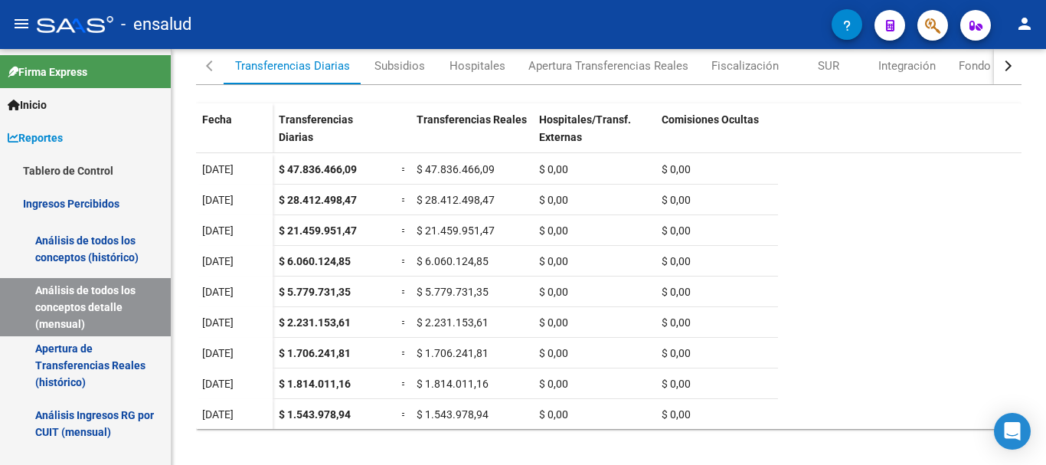 This screenshot has height=465, width=1046. I want to click on span: Firma Express, so click(47, 72).